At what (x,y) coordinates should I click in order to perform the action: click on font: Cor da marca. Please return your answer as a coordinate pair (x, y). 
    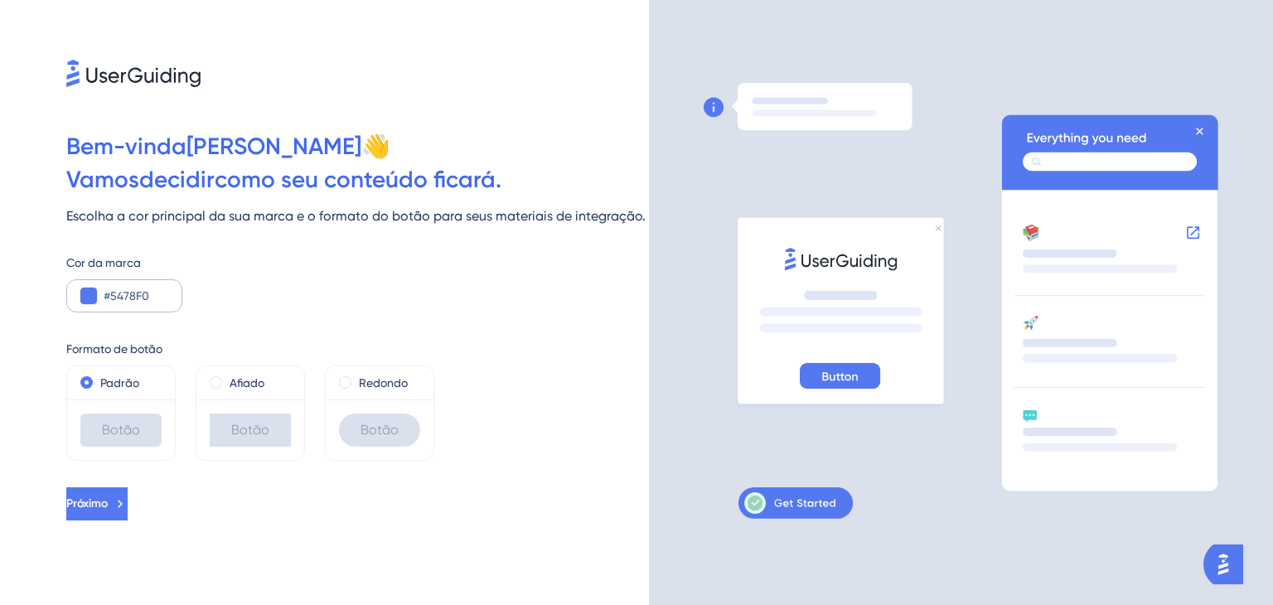
    Looking at the image, I should click on (104, 263).